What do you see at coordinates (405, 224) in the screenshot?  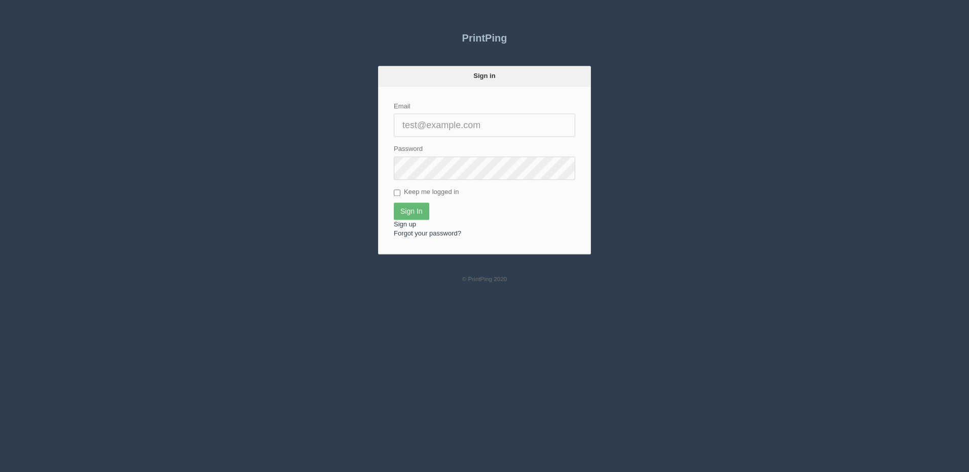 I see `a: Sign up` at bounding box center [405, 224].